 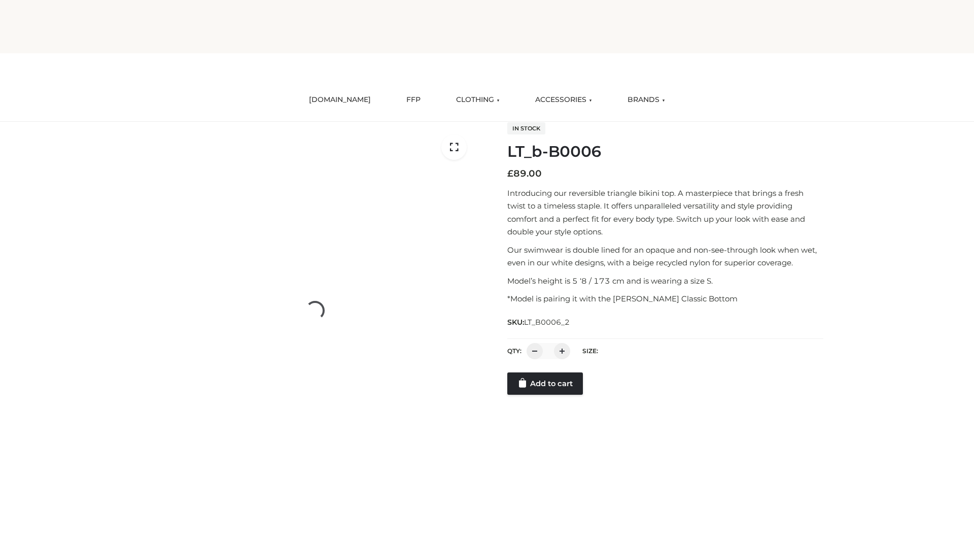 I want to click on a: ACCESSORIES, so click(x=564, y=100).